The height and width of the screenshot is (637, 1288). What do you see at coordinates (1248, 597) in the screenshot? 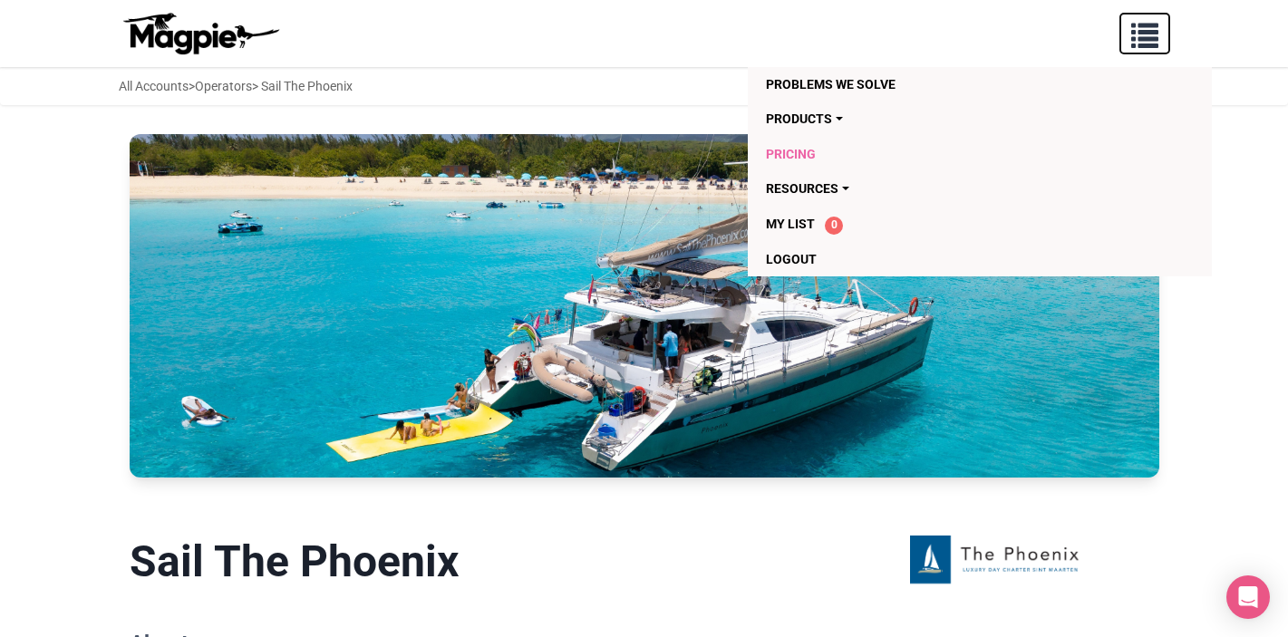
I see `div: Open Intercom Messenger` at bounding box center [1248, 597].